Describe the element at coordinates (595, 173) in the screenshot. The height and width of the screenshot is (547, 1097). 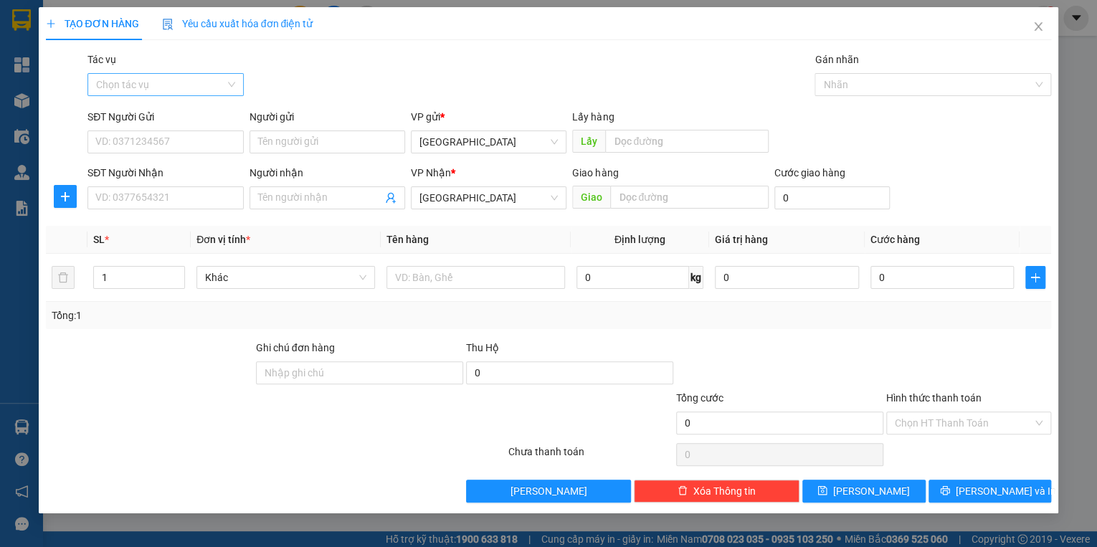
I see `span: Giao hàng` at that location.